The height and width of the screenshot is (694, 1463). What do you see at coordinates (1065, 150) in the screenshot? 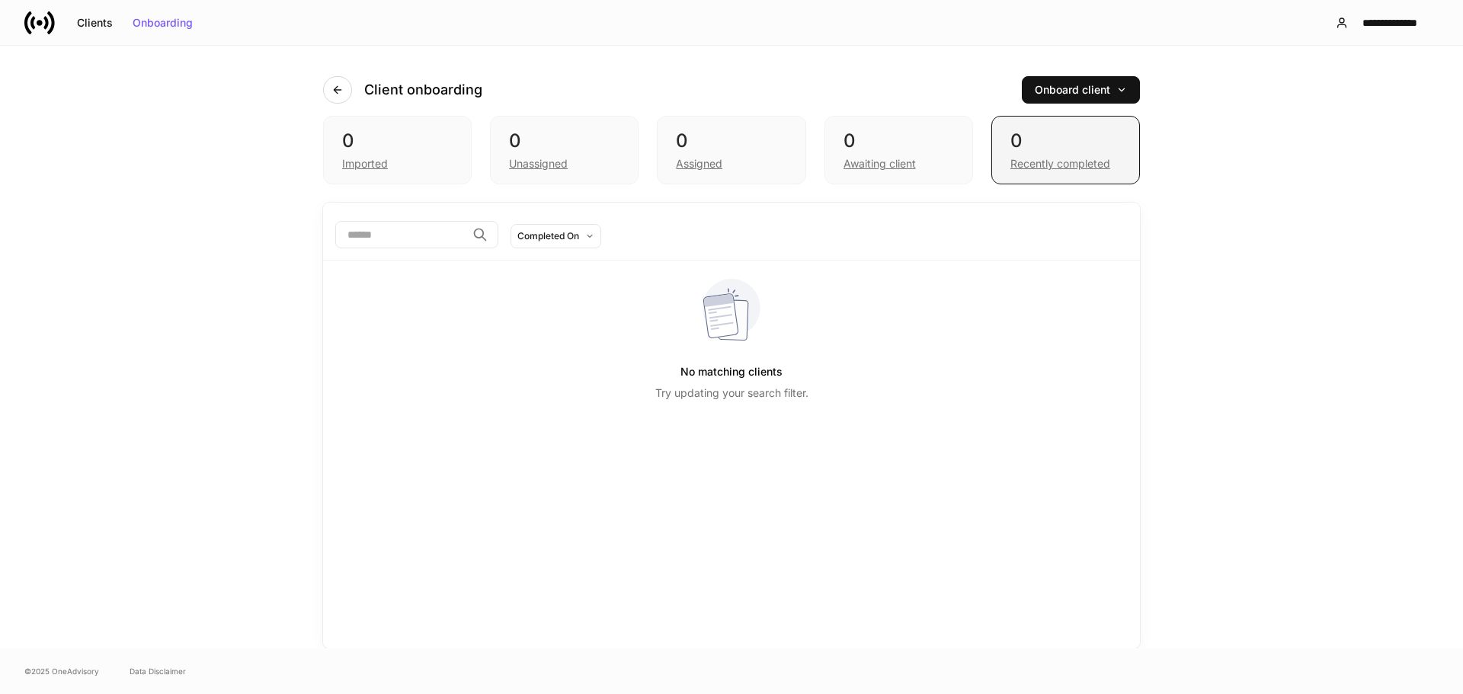
I see `div: 0Recently completed` at bounding box center [1065, 150].